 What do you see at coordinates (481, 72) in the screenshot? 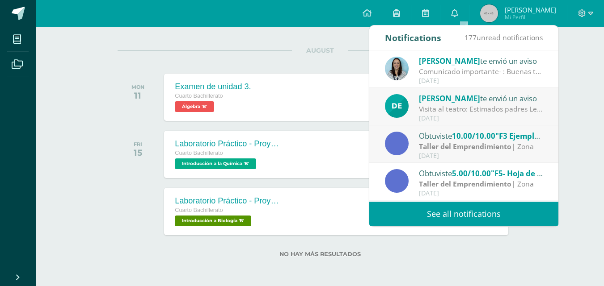
I see `div: Comunicado importante- : Buenas tardes estimados padres de familia, Les compartimos información i...` at bounding box center [481, 72].